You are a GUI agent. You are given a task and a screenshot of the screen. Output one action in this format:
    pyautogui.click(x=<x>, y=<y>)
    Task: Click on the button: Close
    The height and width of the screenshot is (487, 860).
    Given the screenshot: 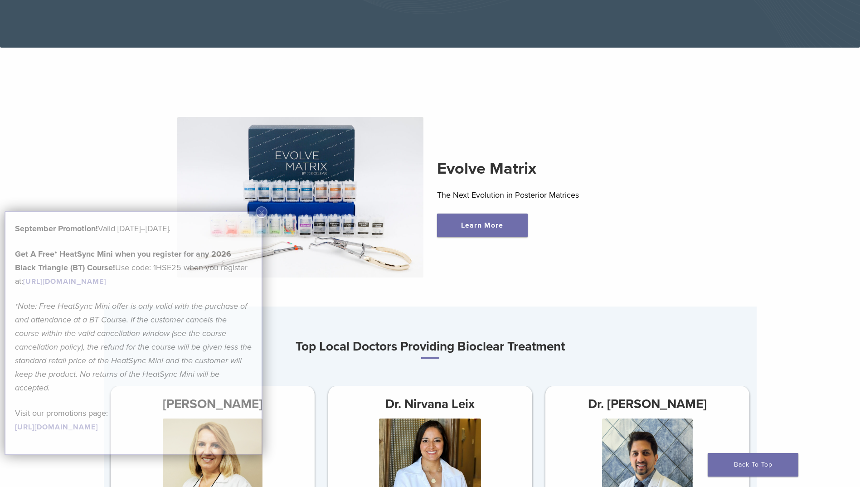 What is the action you would take?
    pyautogui.click(x=261, y=212)
    